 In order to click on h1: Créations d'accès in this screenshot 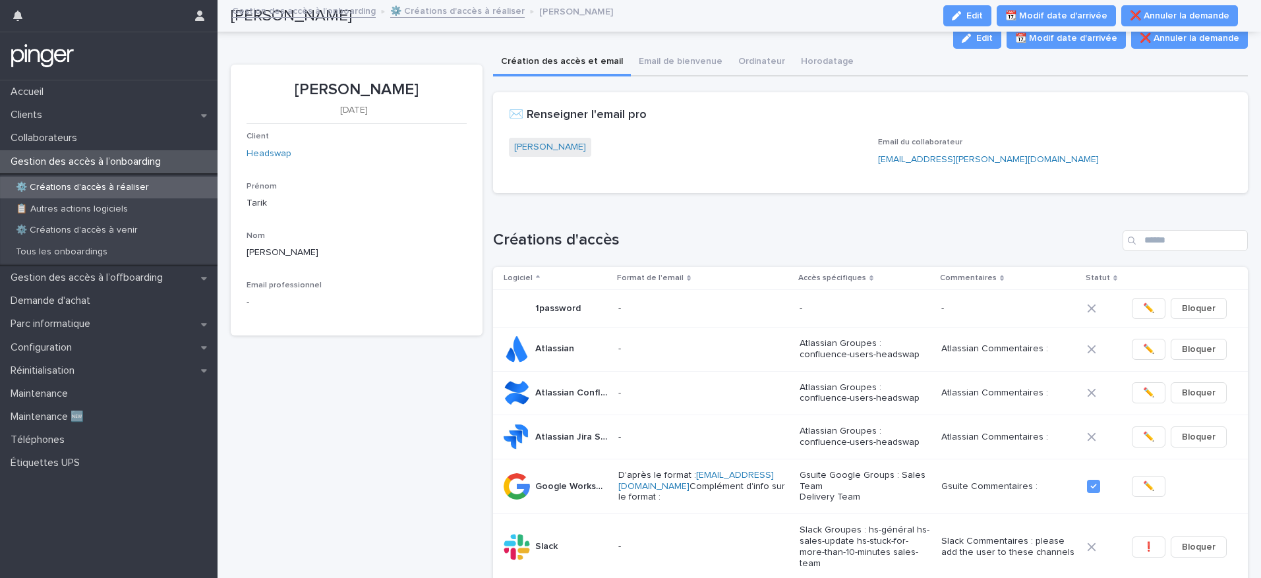, I will do `click(805, 240)`.